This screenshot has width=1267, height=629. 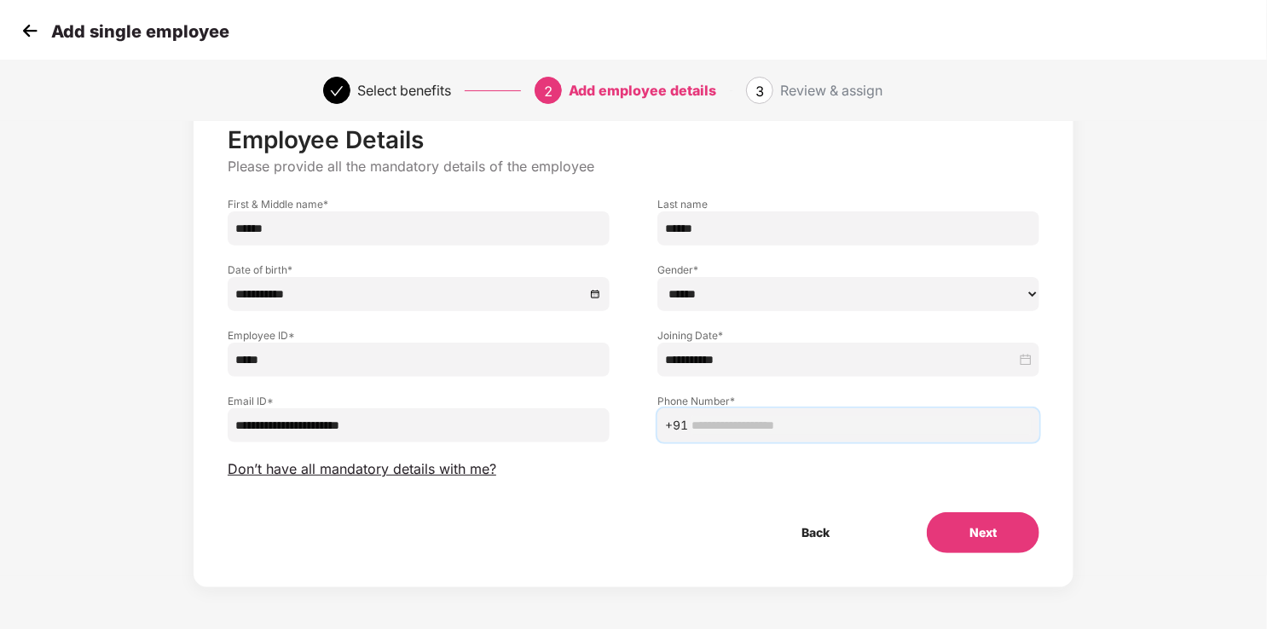 I want to click on img: svg+xml;base64,PHN2ZyB4bWxucz0iaHR0cDovL3d3dy53My5vcmcvMjAwMC9zdmciIHdpZHRoPSIzMCIgaGVpZ2h0PSIzMC..., so click(x=30, y=31).